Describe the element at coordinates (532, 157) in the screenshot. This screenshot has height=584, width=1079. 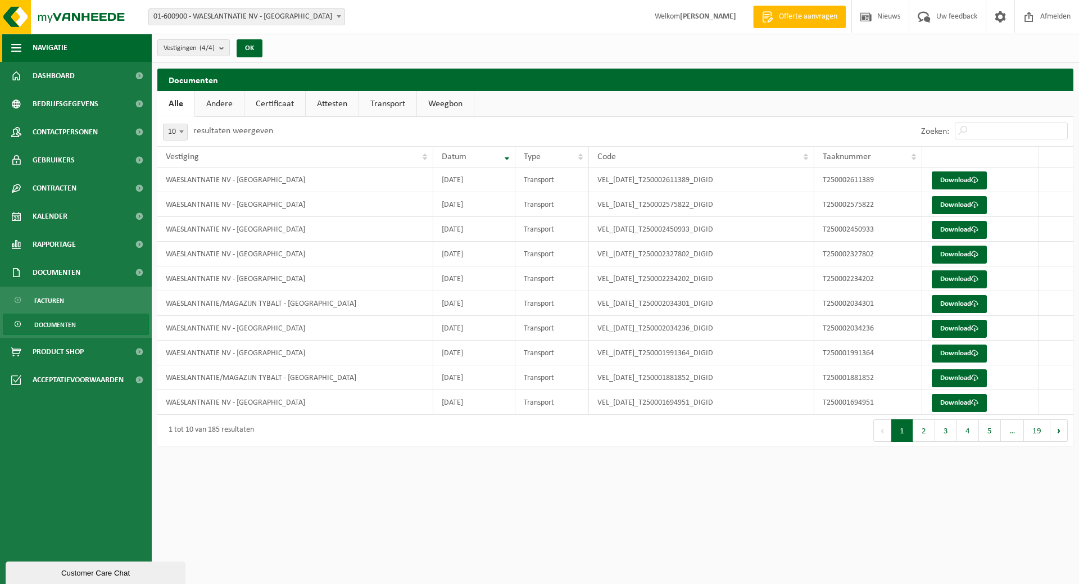
I see `span: Type` at that location.